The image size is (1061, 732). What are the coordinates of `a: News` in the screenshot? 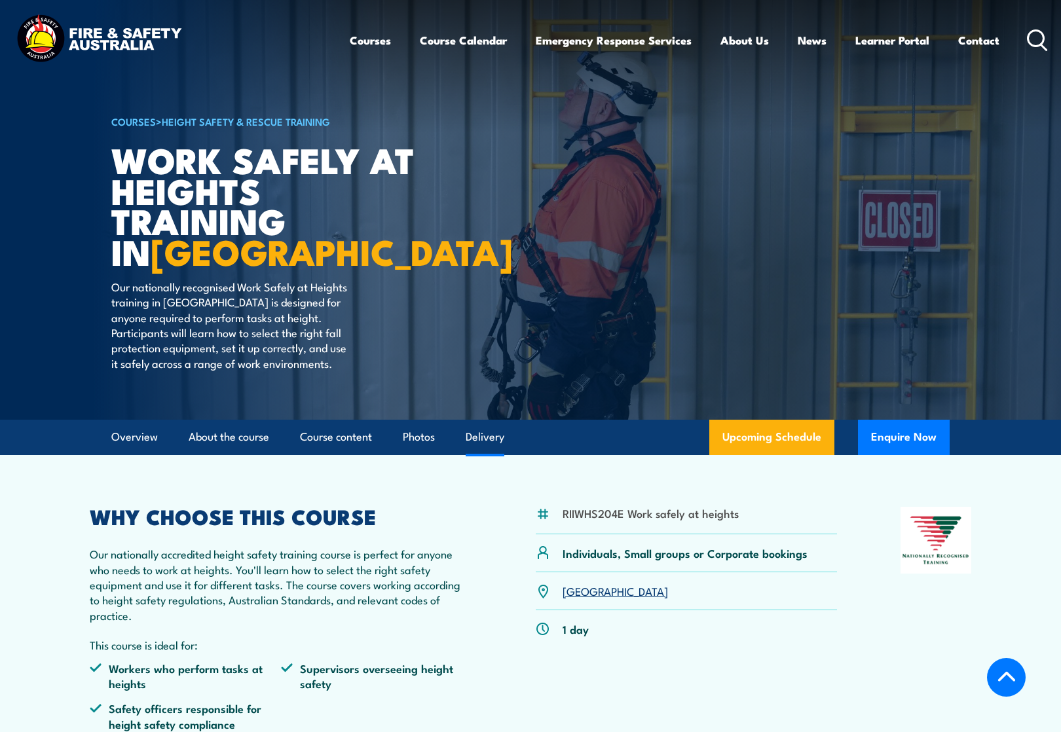 It's located at (812, 40).